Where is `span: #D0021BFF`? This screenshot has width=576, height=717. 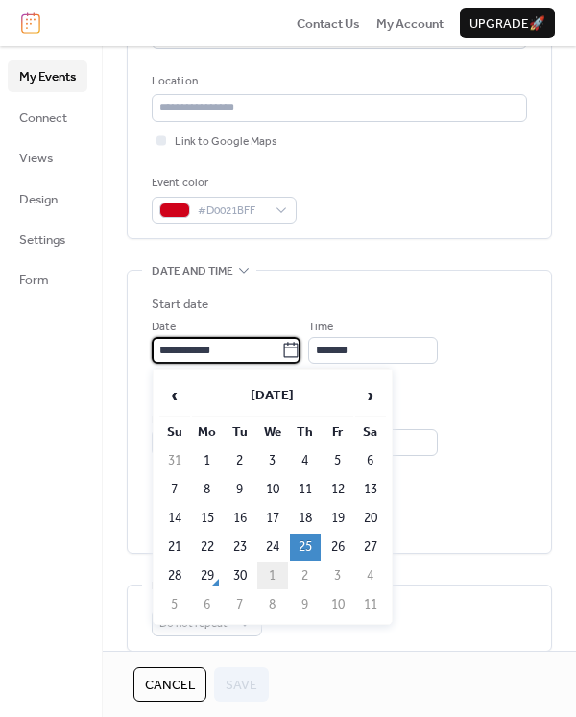
span: #D0021BFF is located at coordinates (231, 211).